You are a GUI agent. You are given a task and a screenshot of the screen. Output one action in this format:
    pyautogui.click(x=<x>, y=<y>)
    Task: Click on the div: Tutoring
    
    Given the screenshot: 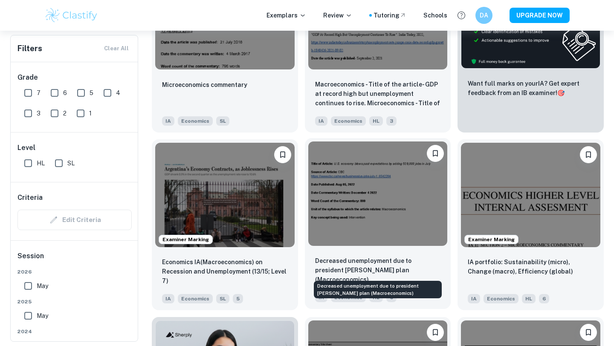 What is the action you would take?
    pyautogui.click(x=390, y=15)
    